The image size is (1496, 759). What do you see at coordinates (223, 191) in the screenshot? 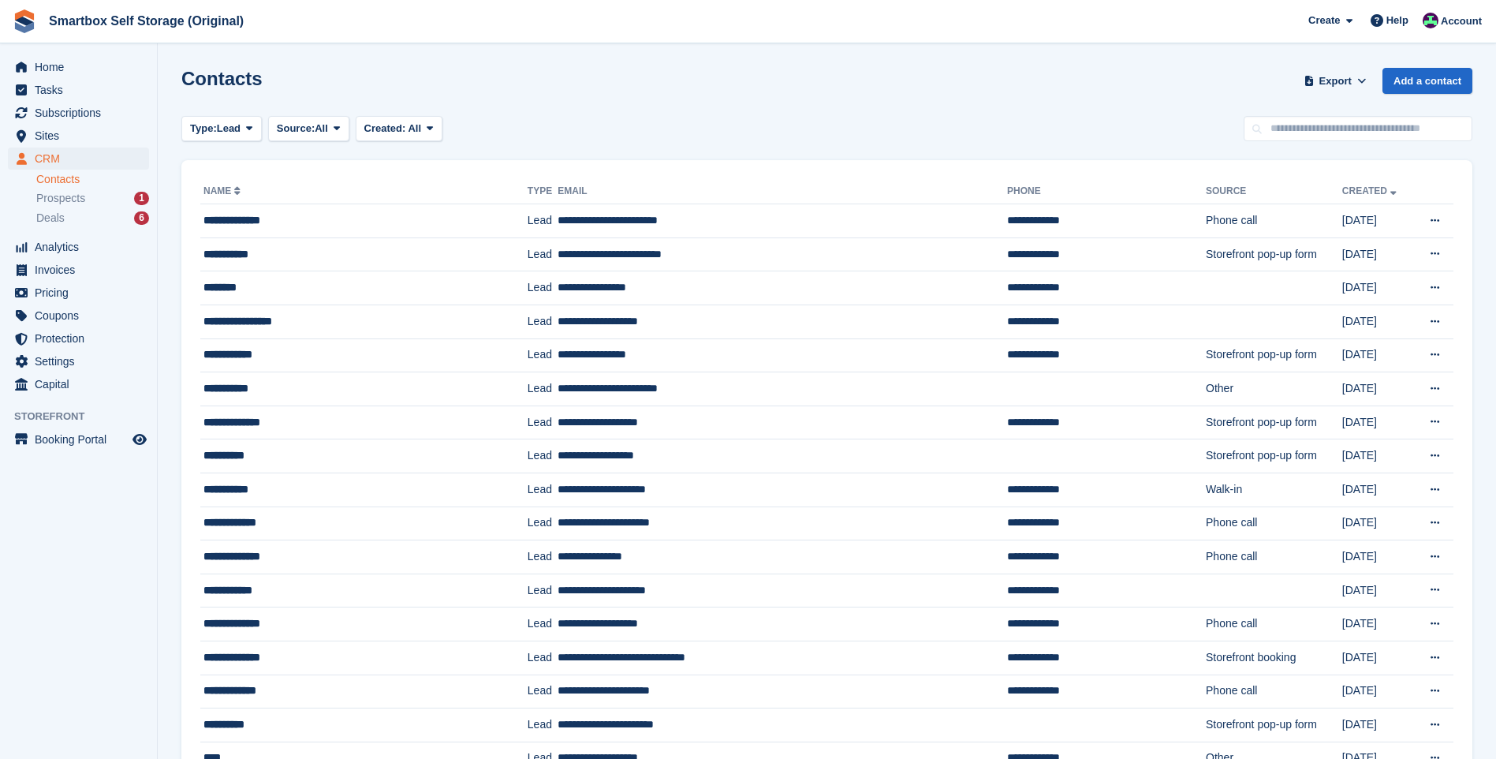
I see `a: Name` at bounding box center [223, 191].